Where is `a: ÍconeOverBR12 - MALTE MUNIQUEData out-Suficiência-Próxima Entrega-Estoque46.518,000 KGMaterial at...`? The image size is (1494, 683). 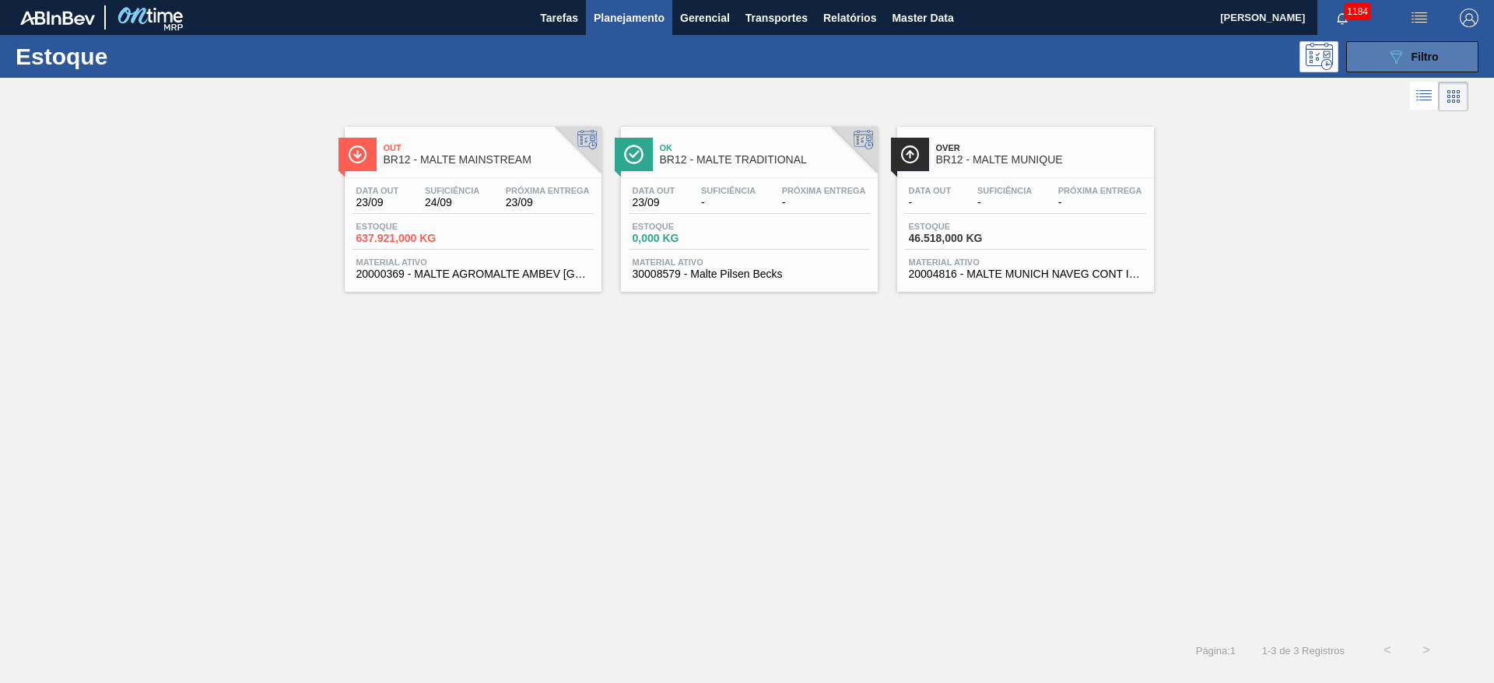
a: ÍconeOverBR12 - MALTE MUNIQUEData out-Suficiência-Próxima Entrega-Estoque46.518,000 KGMaterial at... is located at coordinates (1023, 203).